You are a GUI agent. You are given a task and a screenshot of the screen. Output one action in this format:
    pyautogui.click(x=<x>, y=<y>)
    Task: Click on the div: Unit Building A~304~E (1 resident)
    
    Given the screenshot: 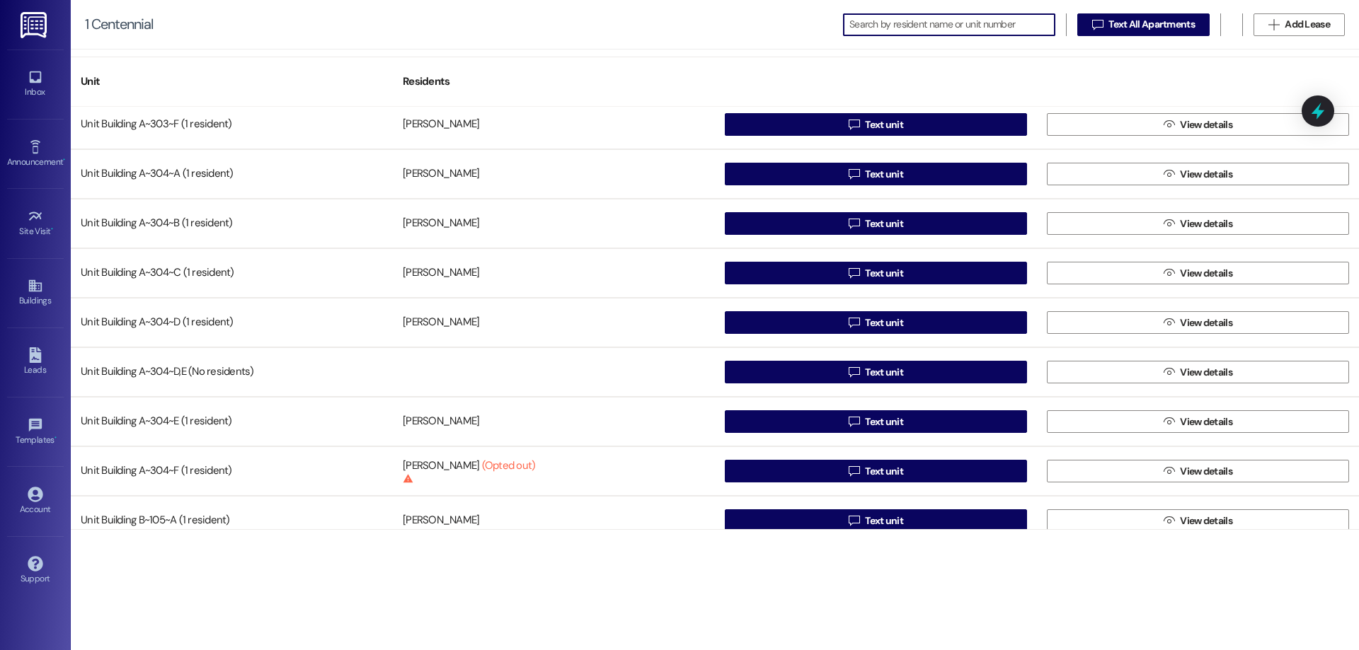 What is the action you would take?
    pyautogui.click(x=231, y=422)
    